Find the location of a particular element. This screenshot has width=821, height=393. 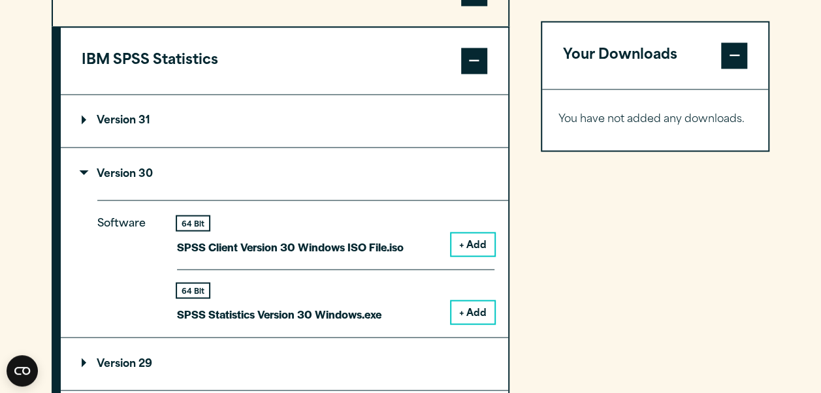

button: IBM SPSS Statistics is located at coordinates (284, 61).